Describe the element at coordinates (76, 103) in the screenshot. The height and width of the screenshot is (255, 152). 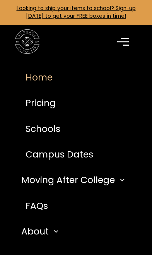
I see `a: Pricing` at that location.